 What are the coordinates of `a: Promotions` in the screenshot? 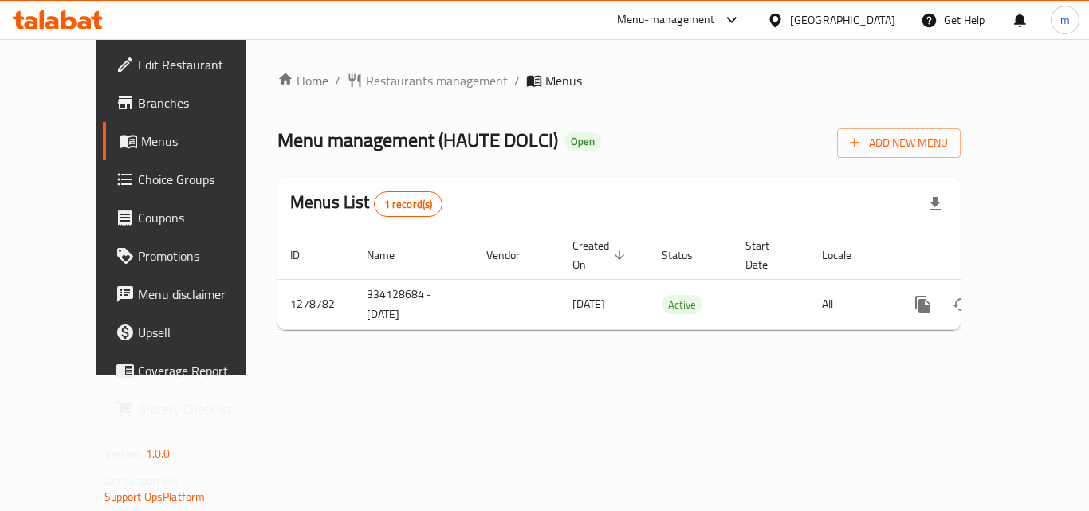 It's located at (191, 256).